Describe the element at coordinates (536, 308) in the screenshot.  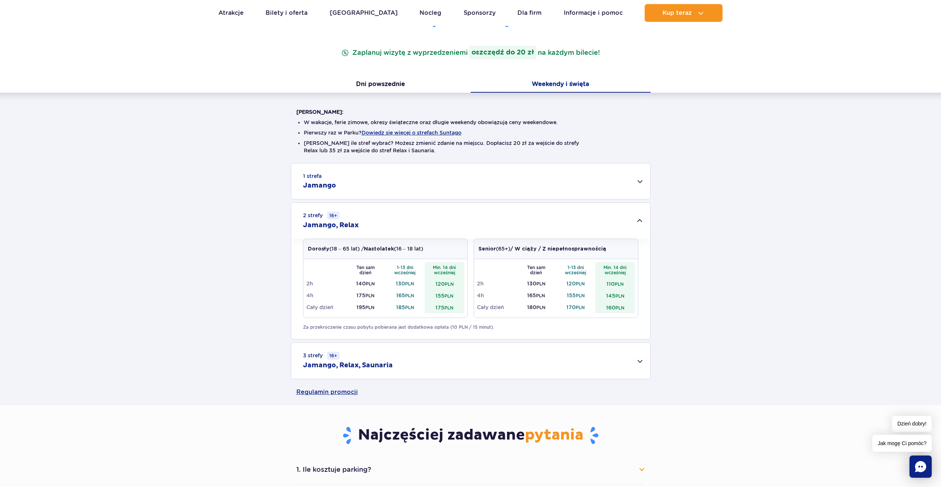
I see `td: 180` at that location.